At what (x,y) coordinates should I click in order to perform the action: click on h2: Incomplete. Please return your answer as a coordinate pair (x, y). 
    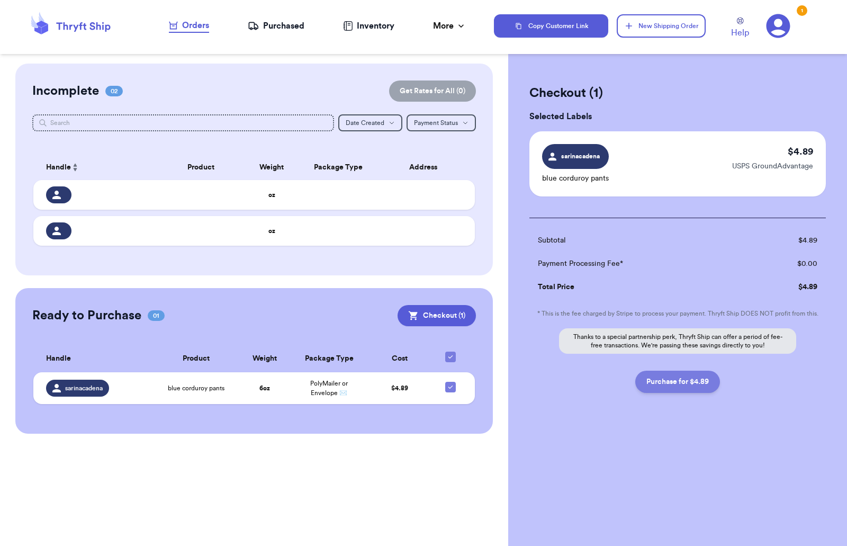
    Looking at the image, I should click on (66, 91).